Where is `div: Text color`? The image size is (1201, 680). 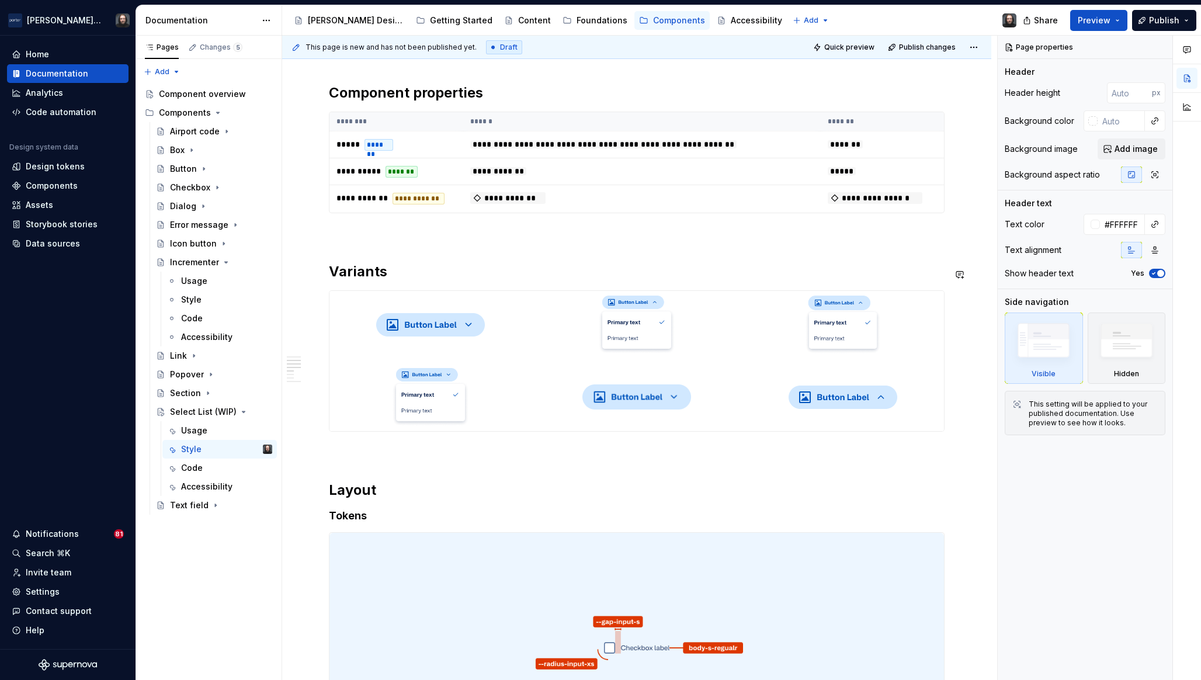 div: Text color is located at coordinates (1025, 224).